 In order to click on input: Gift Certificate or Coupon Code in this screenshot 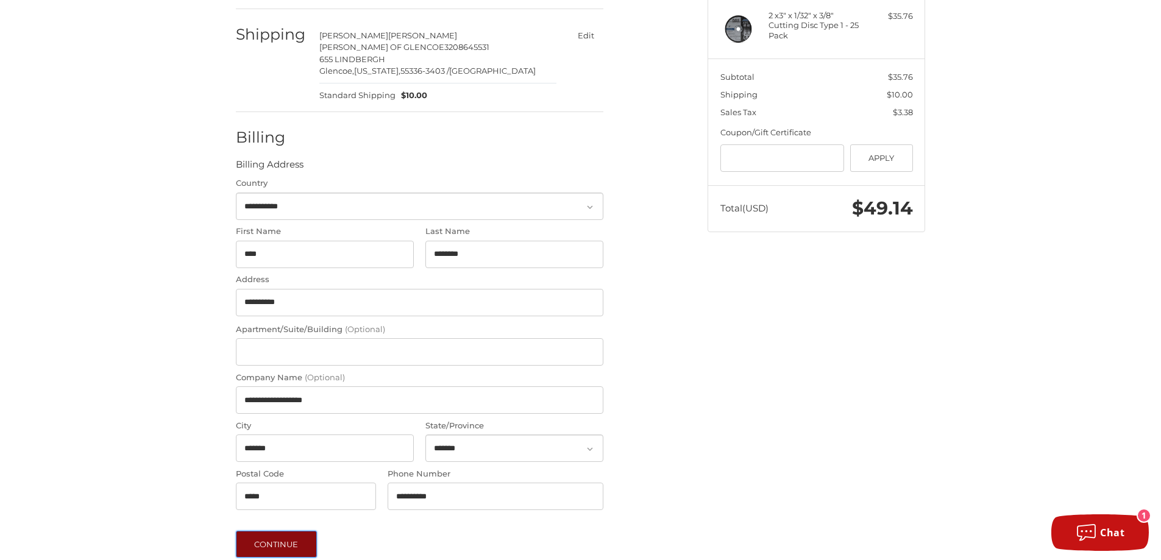, I will do `click(782, 158)`.